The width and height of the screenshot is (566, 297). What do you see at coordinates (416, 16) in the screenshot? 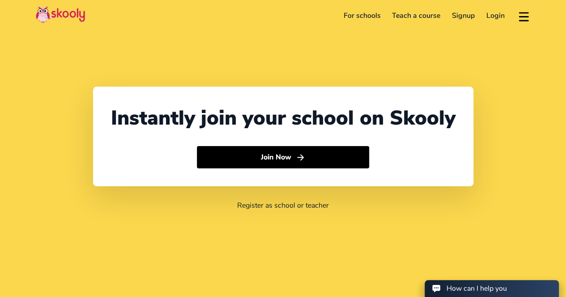
I see `a: Teach a course` at bounding box center [416, 16].